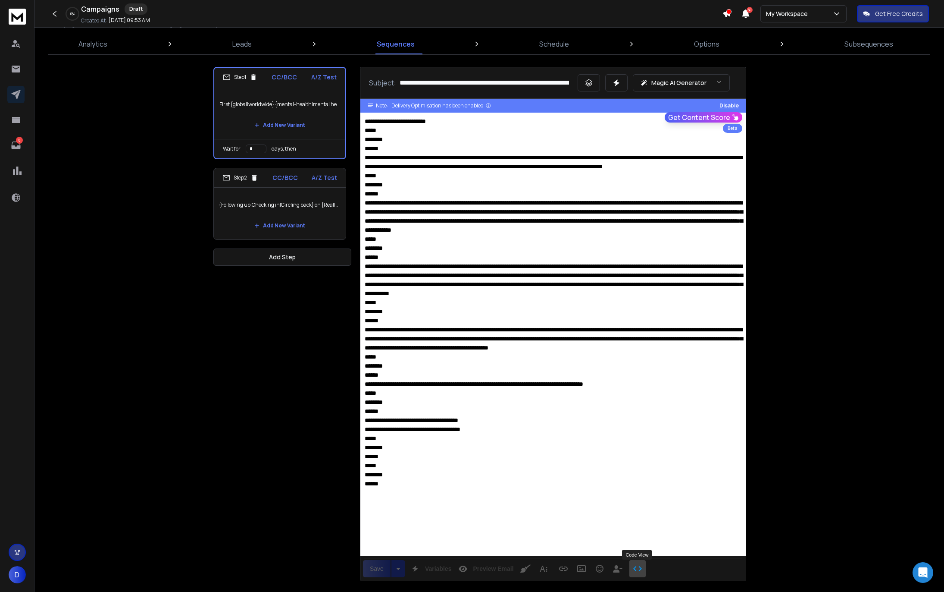  What do you see at coordinates (442, 106) in the screenshot?
I see `div: Delivery Optimisation has been enabled` at bounding box center [442, 106].